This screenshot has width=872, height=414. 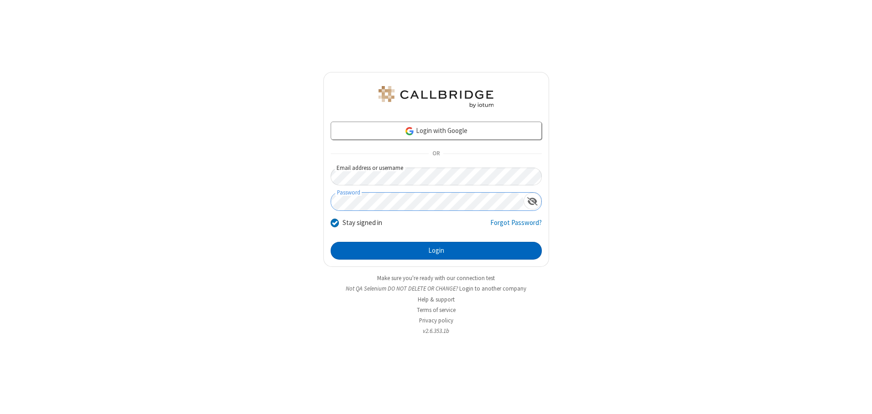 What do you see at coordinates (436, 331) in the screenshot?
I see `li: v2.6.353.1b` at bounding box center [436, 331].